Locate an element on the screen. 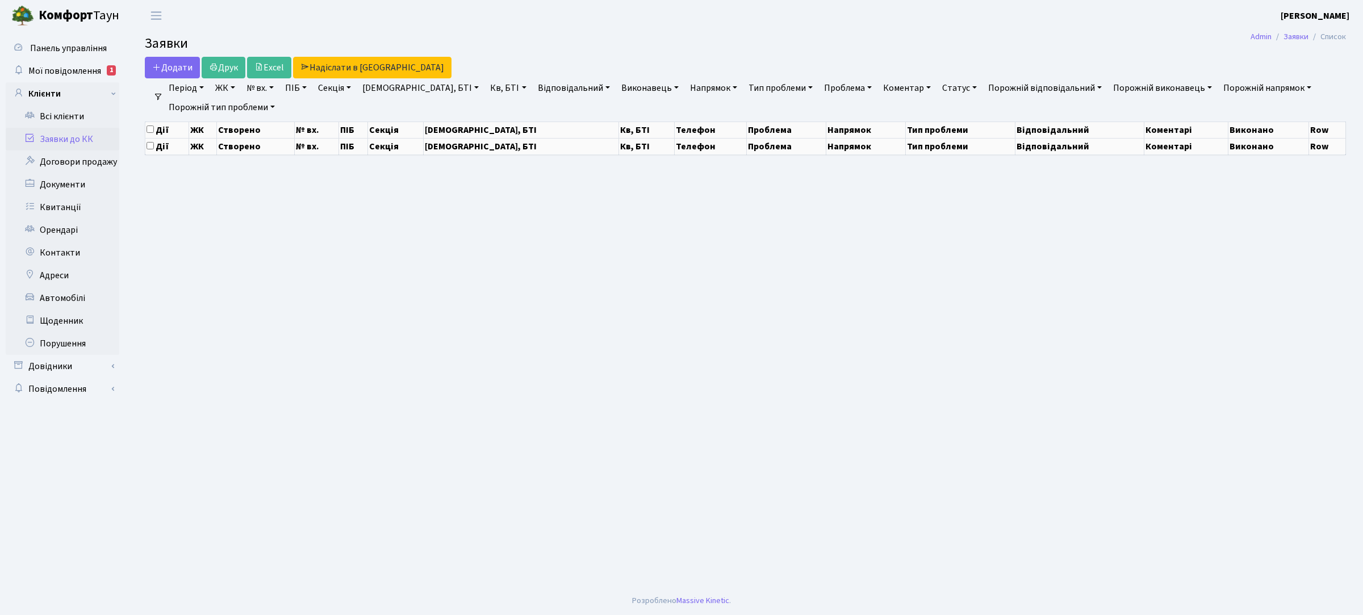 The height and width of the screenshot is (615, 1363). a: Заявки до КК is located at coordinates (62, 139).